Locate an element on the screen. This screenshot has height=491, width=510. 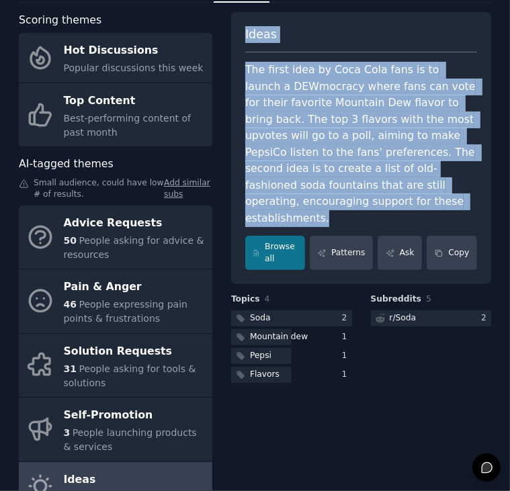
span: 4 is located at coordinates (267, 299).